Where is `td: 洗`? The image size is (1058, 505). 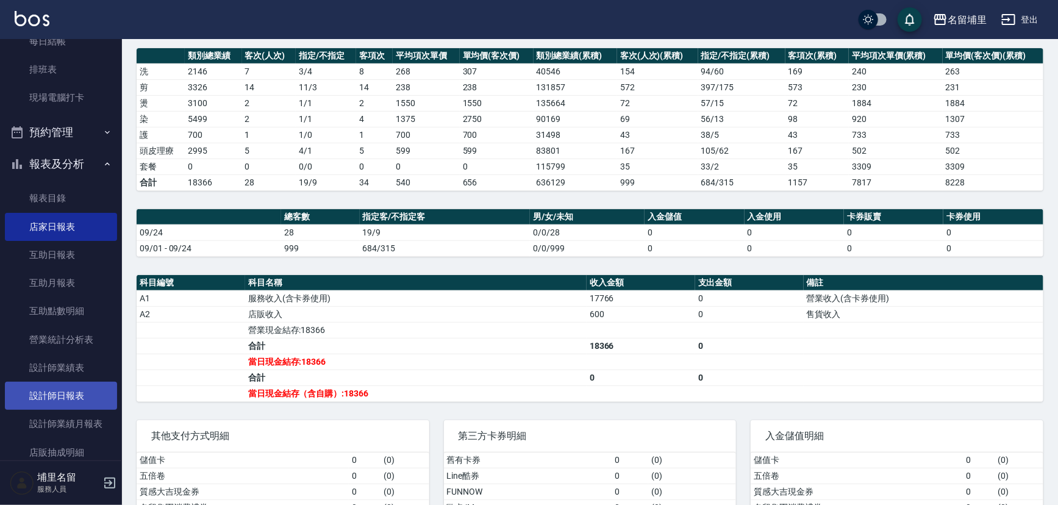 td: 洗 is located at coordinates (160, 71).